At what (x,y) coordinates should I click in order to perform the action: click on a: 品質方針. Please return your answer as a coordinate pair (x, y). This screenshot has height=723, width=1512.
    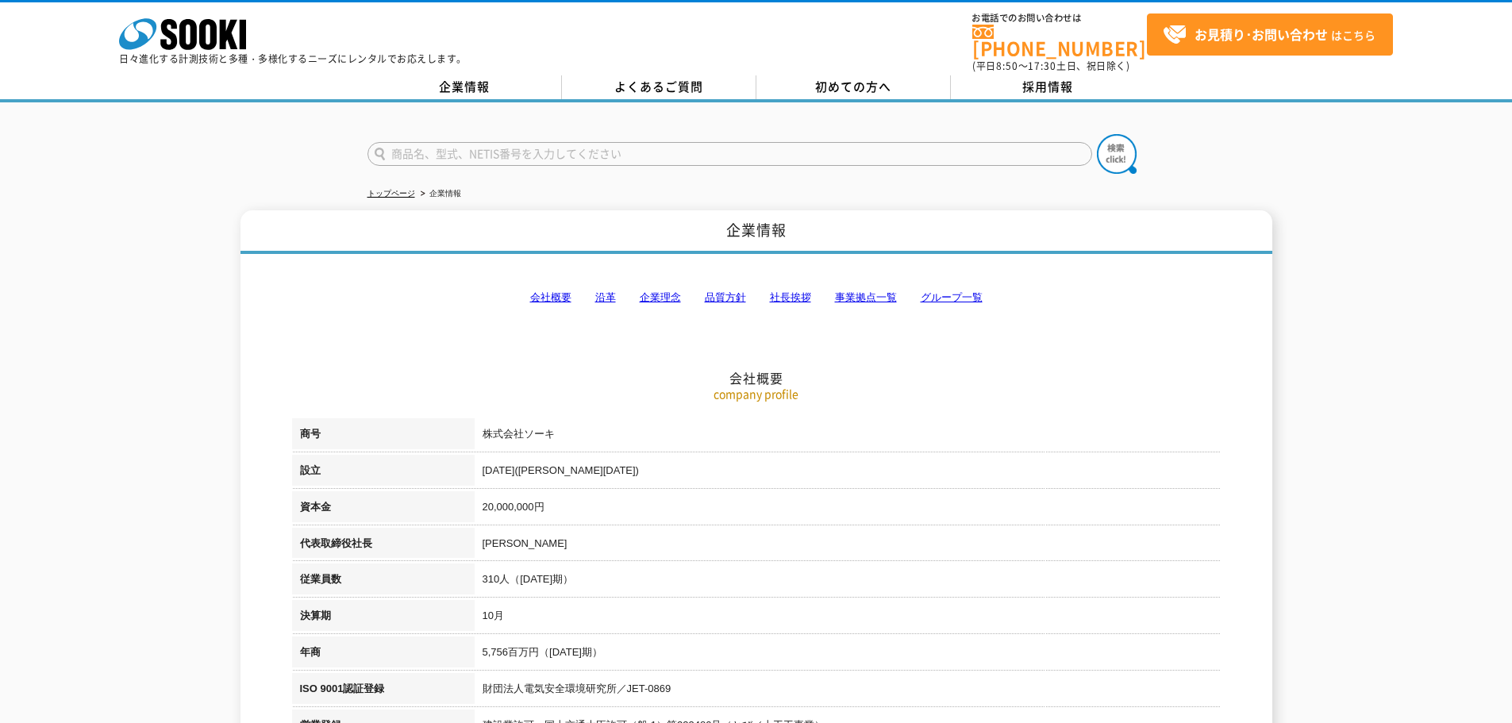
    Looking at the image, I should click on (726, 297).